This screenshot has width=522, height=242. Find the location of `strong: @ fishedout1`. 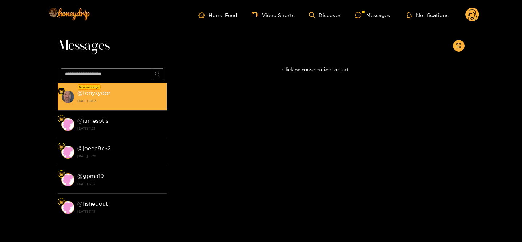

strong: @ fishedout1 is located at coordinates (93, 203).